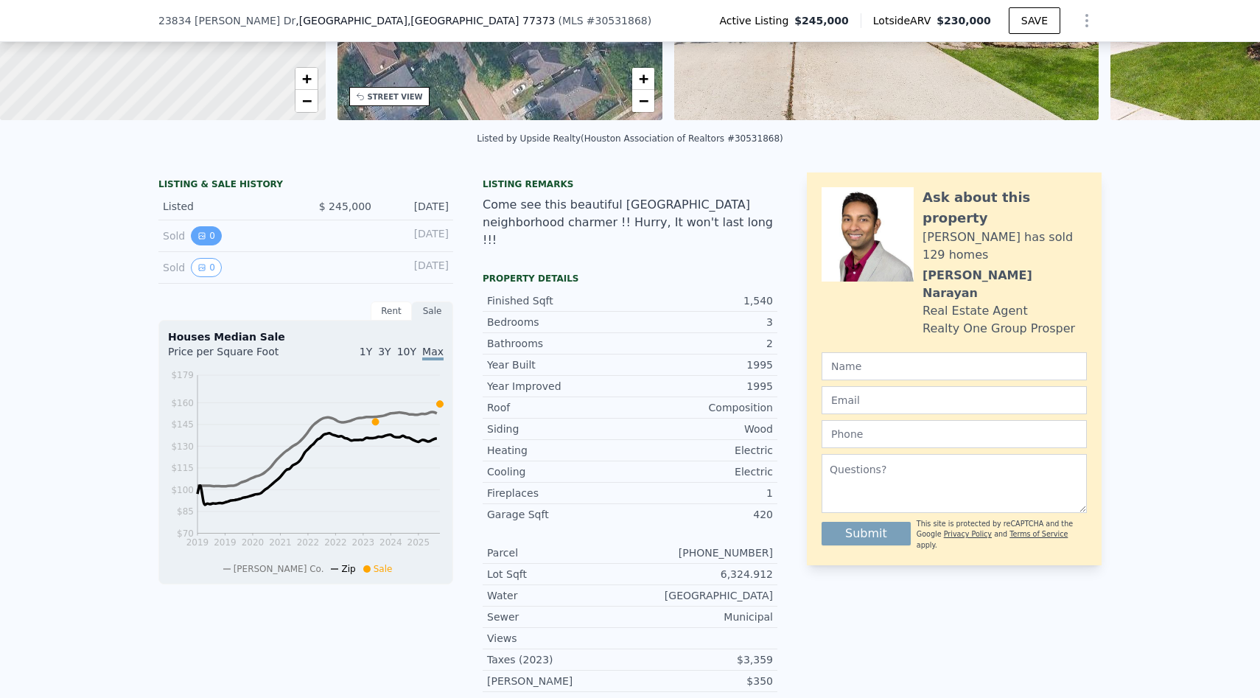  I want to click on tspan: 2020, so click(253, 542).